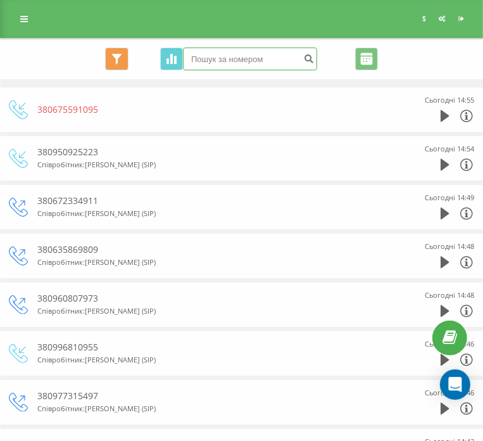 This screenshot has width=483, height=441. Describe the element at coordinates (215, 152) in the screenshot. I see `div: 380950925223` at that location.